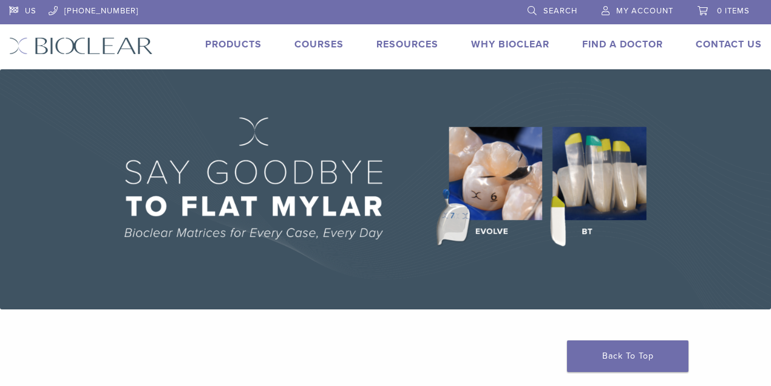 Image resolution: width=771 pixels, height=386 pixels. What do you see at coordinates (561, 11) in the screenshot?
I see `span: Search` at bounding box center [561, 11].